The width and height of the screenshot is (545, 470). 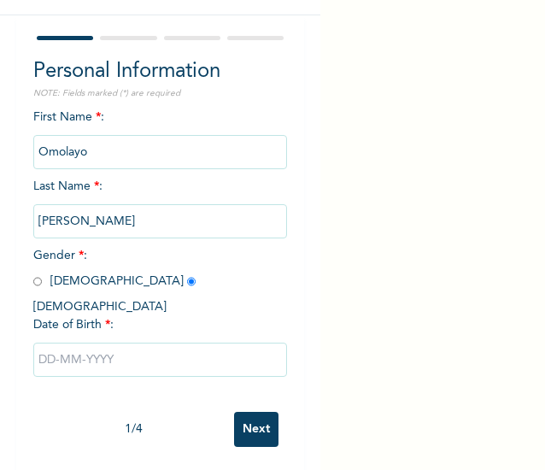 I want to click on input: DD-MM-YYYY, so click(x=161, y=360).